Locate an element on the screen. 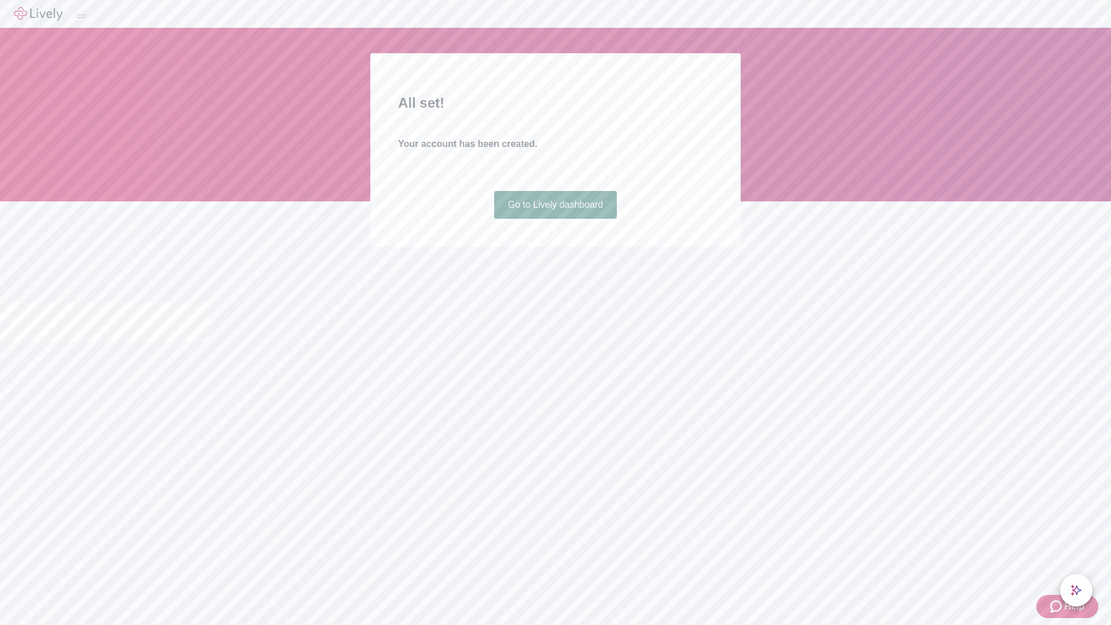 The width and height of the screenshot is (1111, 625). h2: All set! is located at coordinates (556, 103).